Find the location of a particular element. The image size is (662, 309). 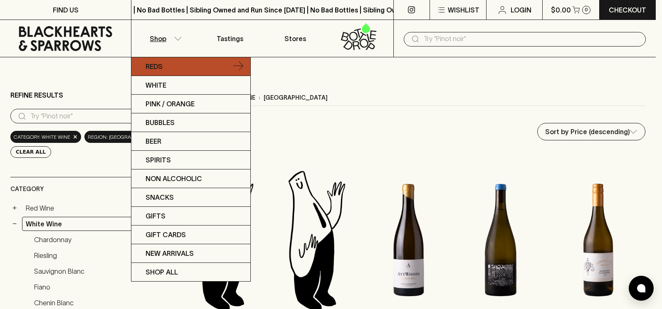

p: Gifts is located at coordinates (155, 216).